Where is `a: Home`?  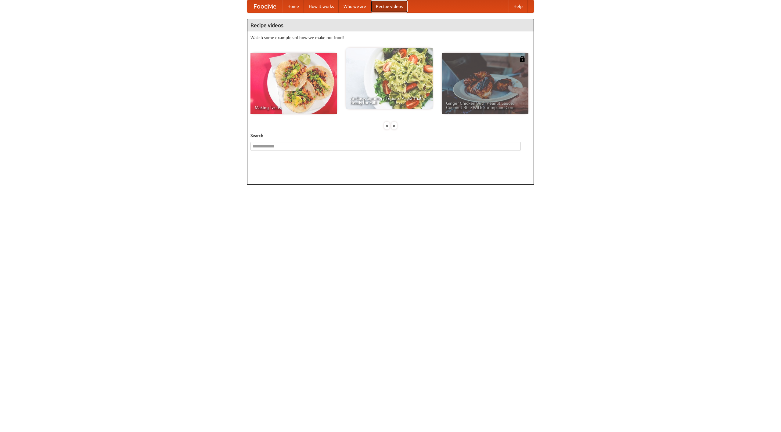
a: Home is located at coordinates (293, 6).